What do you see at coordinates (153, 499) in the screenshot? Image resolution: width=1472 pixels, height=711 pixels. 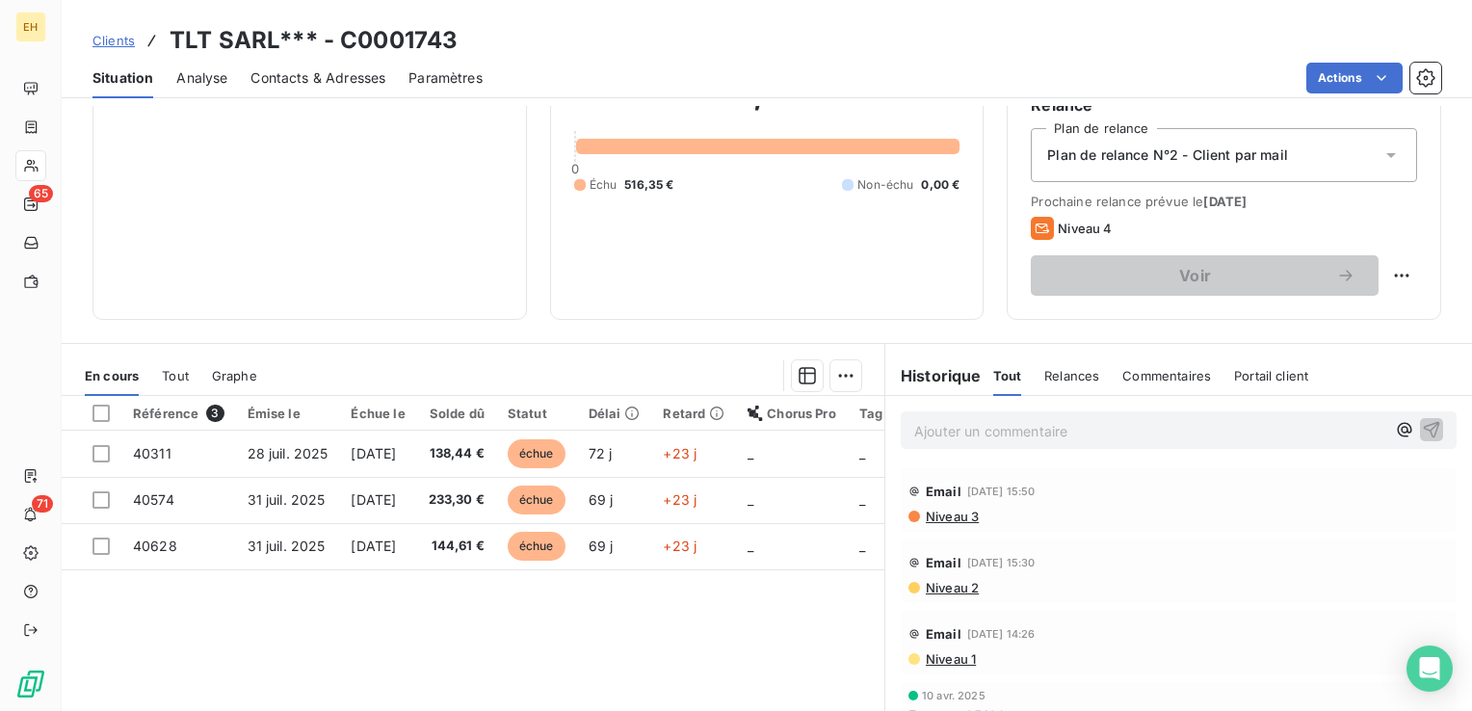 I see `span: 40574` at bounding box center [153, 499].